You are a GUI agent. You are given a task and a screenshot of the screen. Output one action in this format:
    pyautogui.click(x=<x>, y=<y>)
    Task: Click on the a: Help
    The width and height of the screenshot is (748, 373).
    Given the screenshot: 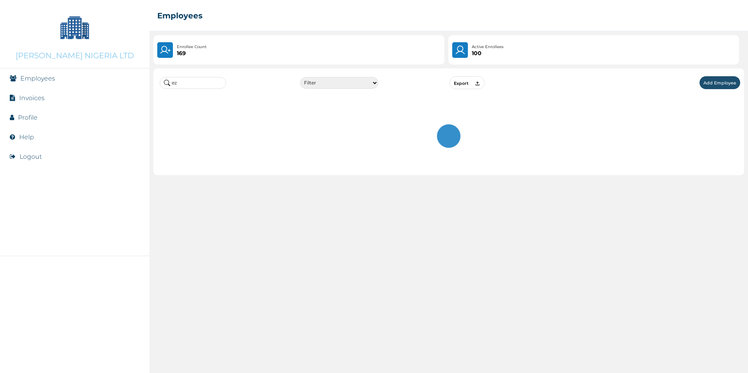 What is the action you would take?
    pyautogui.click(x=27, y=137)
    